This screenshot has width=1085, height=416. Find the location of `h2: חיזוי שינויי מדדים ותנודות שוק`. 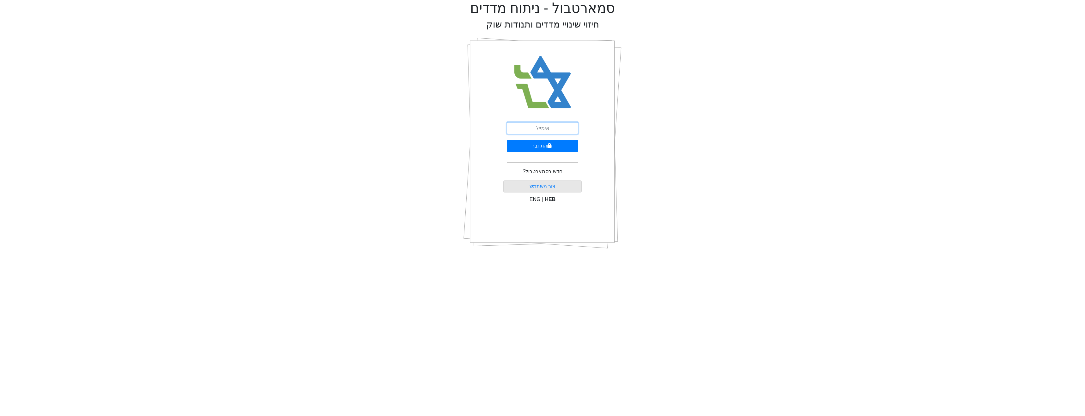

h2: חיזוי שינויי מדדים ותנודות שוק is located at coordinates (543, 24).